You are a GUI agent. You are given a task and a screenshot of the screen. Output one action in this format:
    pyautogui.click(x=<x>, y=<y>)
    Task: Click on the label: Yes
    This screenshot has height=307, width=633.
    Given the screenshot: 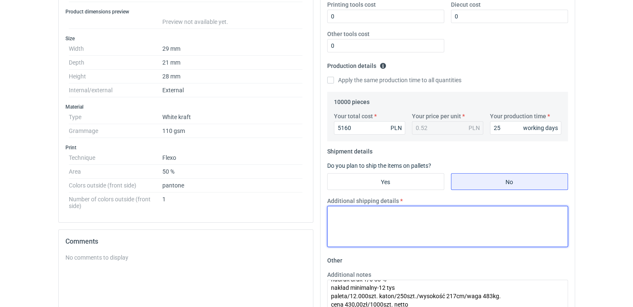 What is the action you would take?
    pyautogui.click(x=385, y=182)
    